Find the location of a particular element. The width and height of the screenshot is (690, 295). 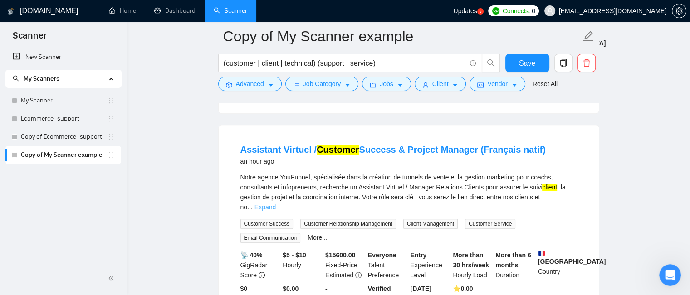

div: Hourly Load is located at coordinates (472, 265).